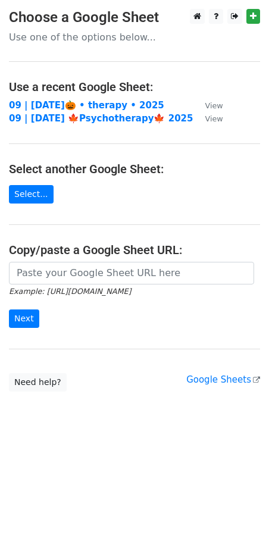 The width and height of the screenshot is (269, 557). Describe the element at coordinates (223, 380) in the screenshot. I see `a: Google Sheets` at that location.